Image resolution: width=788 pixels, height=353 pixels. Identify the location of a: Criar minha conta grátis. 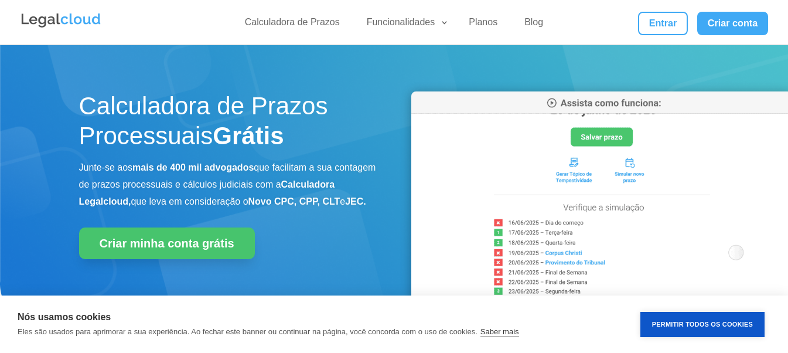
(167, 243).